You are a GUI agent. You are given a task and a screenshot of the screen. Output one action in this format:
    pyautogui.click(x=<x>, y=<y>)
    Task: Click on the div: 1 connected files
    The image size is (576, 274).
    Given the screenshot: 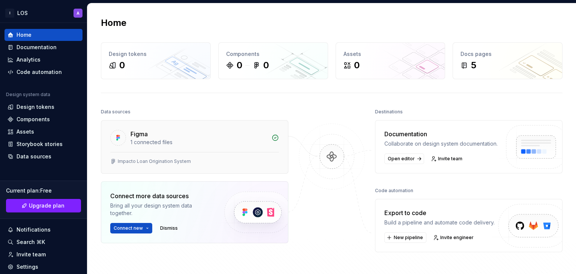 What is the action you would take?
    pyautogui.click(x=199, y=142)
    